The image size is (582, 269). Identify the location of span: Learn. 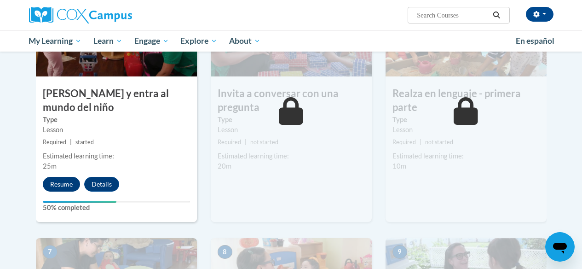
(108, 41).